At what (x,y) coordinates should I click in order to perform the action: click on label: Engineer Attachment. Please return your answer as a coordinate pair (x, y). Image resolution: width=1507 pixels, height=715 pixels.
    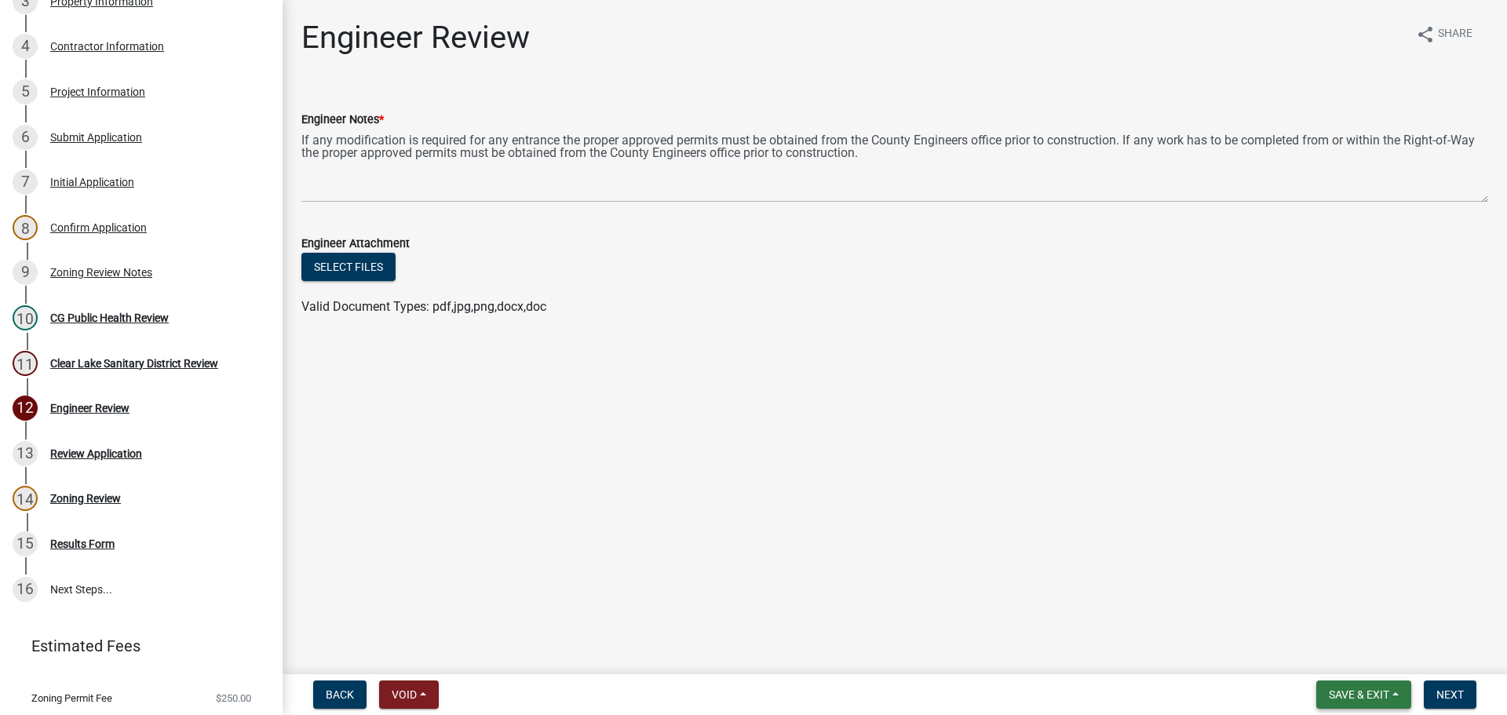
    Looking at the image, I should click on (356, 244).